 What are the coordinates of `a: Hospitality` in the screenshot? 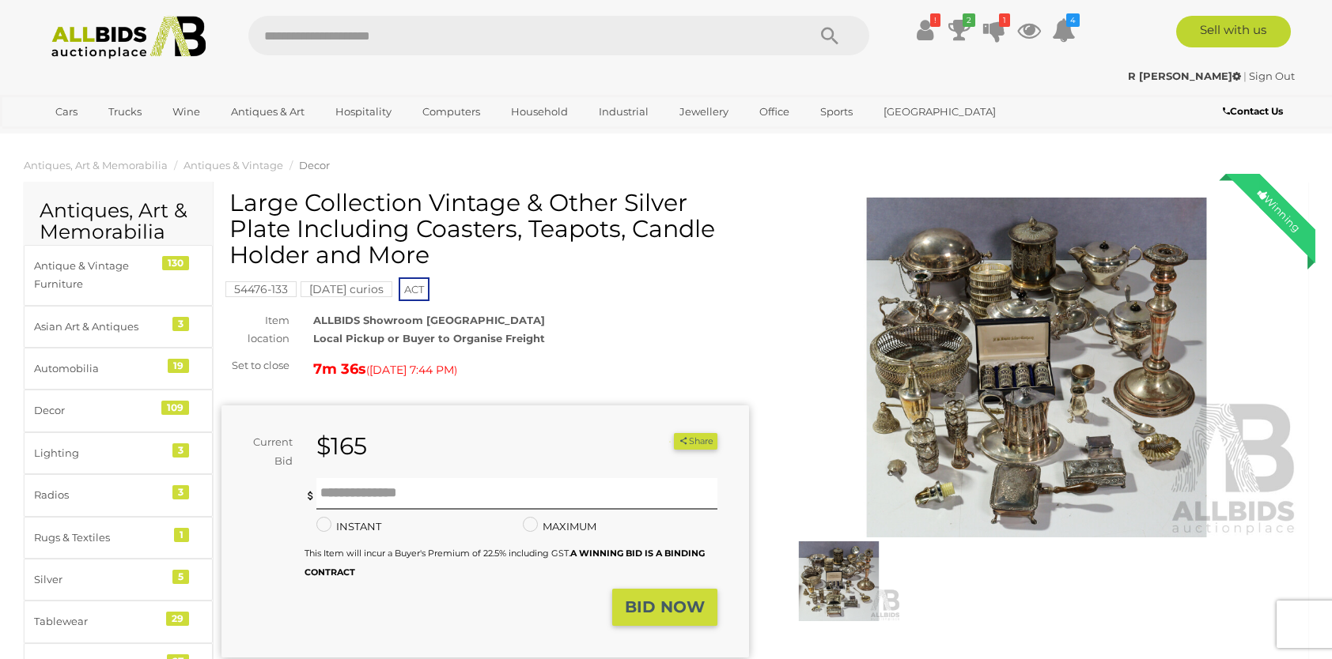 It's located at (363, 111).